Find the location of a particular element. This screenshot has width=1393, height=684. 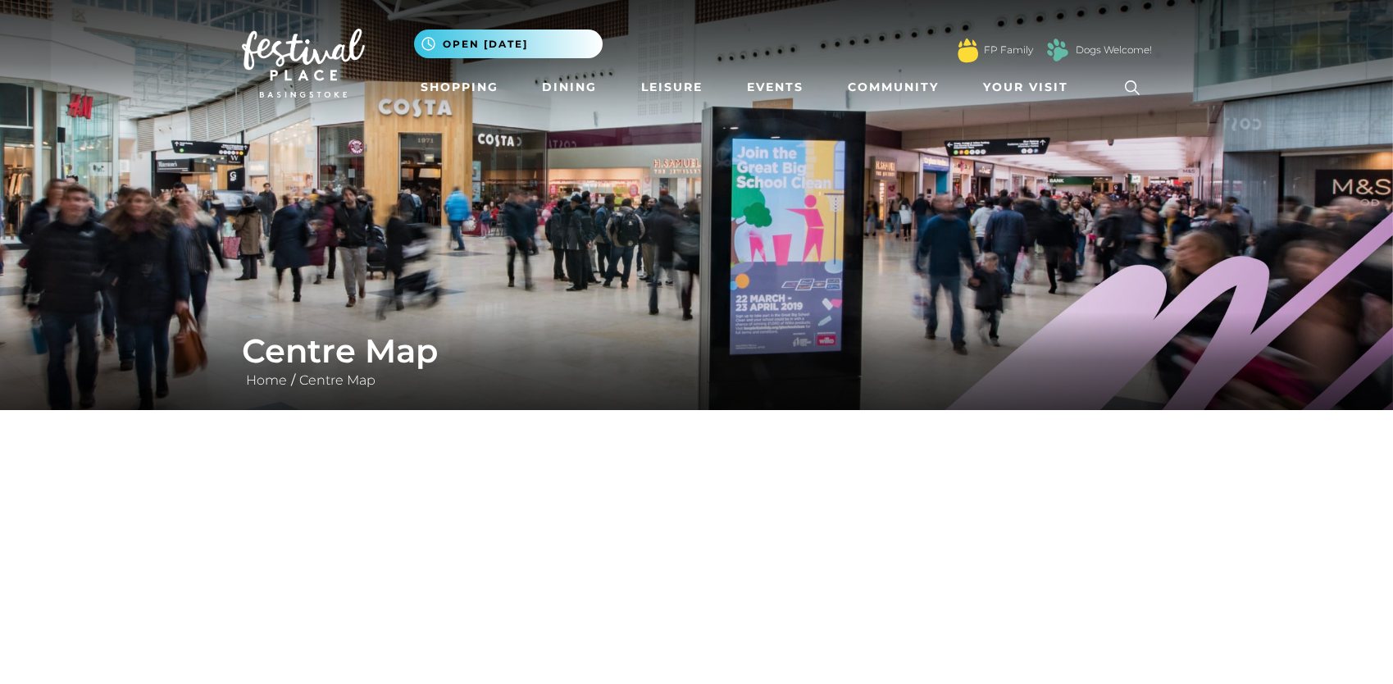

h1: Centre Map is located at coordinates (697, 351).